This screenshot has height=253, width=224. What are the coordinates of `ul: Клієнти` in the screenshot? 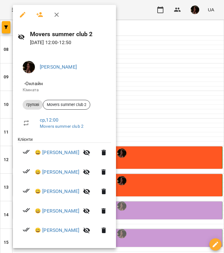 It's located at (64, 190).